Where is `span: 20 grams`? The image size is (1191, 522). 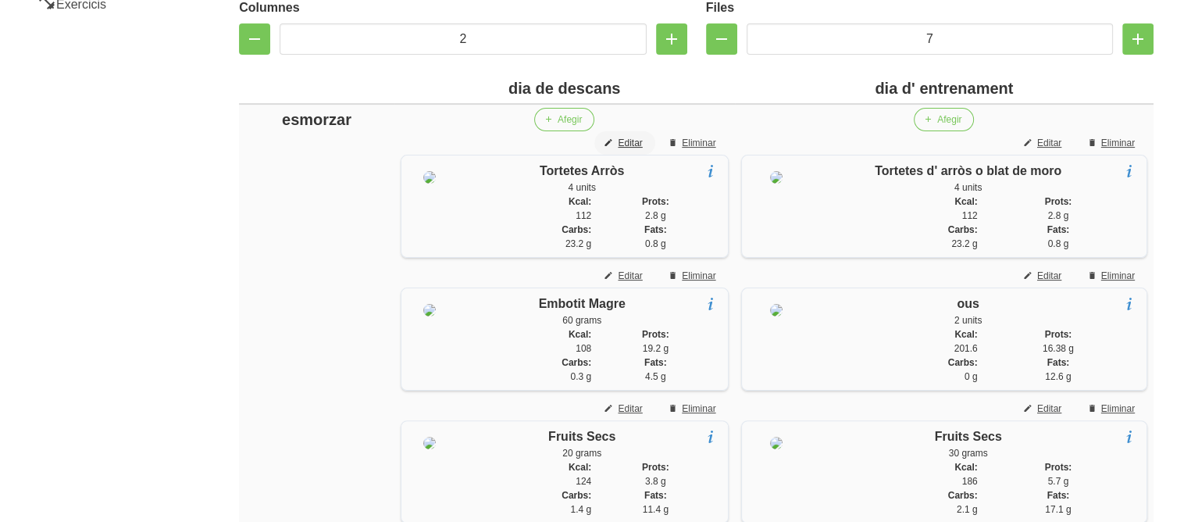 span: 20 grams is located at coordinates (582, 453).